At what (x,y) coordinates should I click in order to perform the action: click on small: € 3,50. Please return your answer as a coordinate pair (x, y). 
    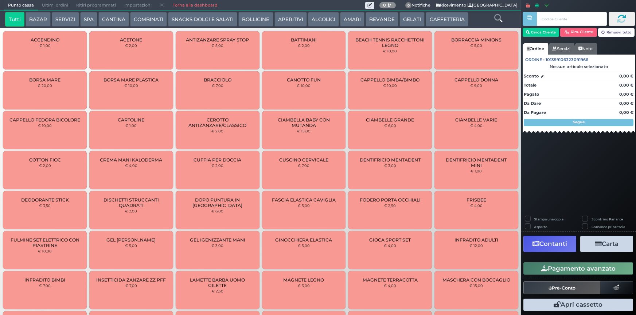
    Looking at the image, I should click on (45, 206).